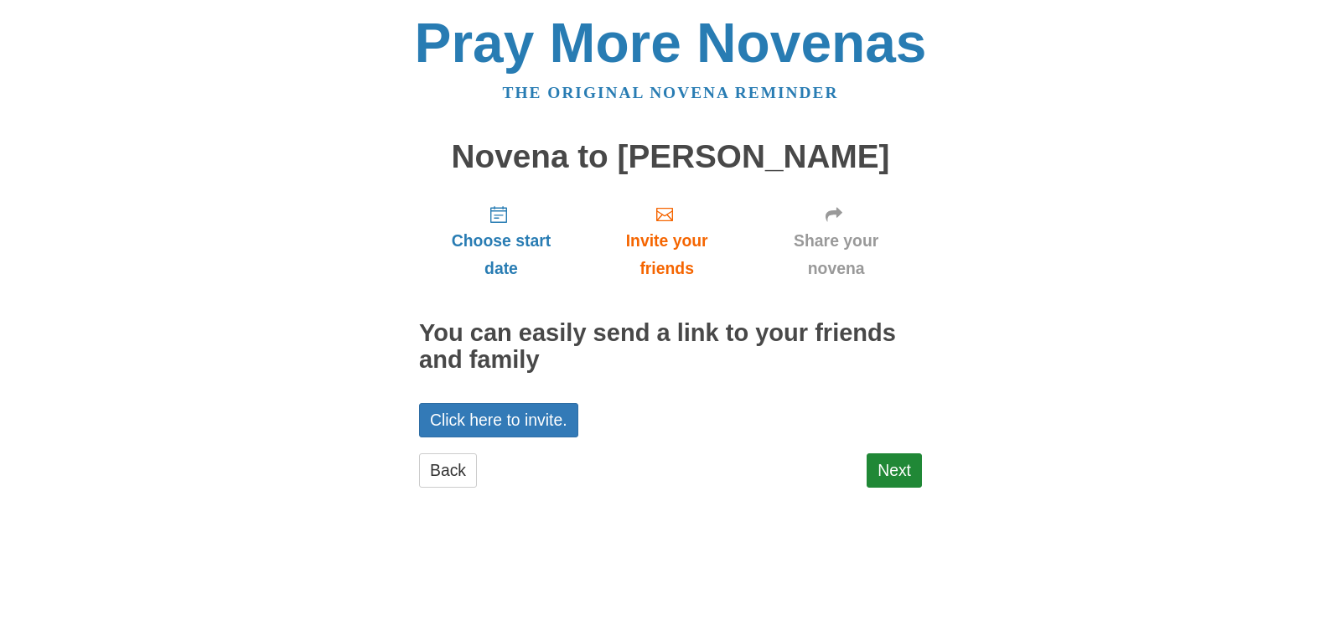 The image size is (1341, 641). What do you see at coordinates (666, 255) in the screenshot?
I see `span: Invite your friends` at bounding box center [666, 255].